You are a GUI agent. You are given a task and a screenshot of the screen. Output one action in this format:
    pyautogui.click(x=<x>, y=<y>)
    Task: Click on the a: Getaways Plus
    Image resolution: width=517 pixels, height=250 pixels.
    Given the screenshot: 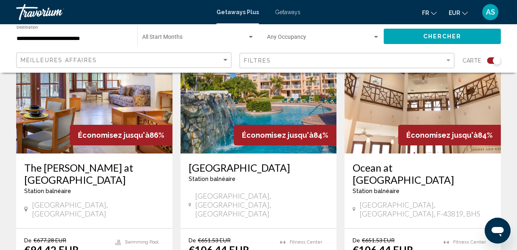 What is the action you would take?
    pyautogui.click(x=237, y=12)
    